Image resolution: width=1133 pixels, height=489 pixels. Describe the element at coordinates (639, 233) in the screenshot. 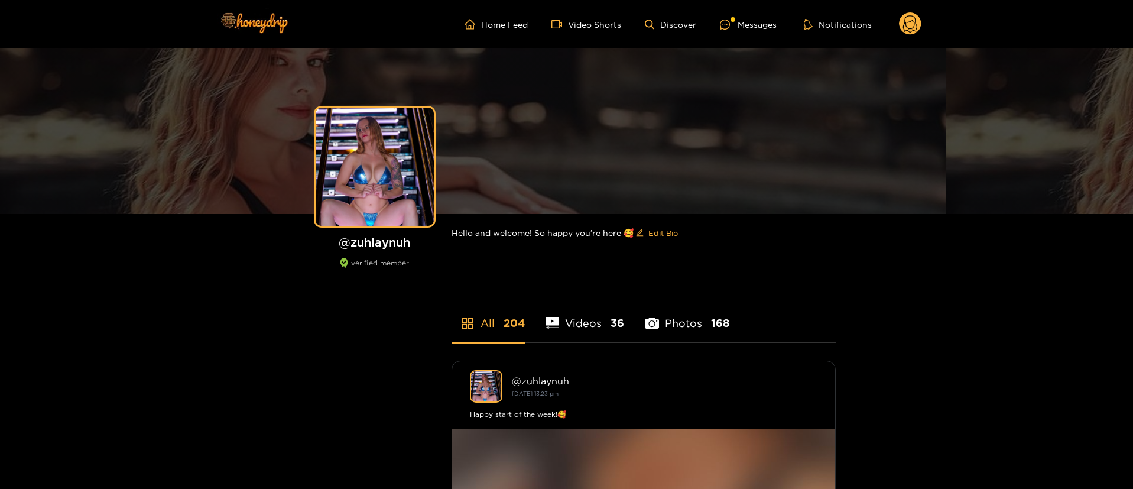

I see `span: edit` at that location.